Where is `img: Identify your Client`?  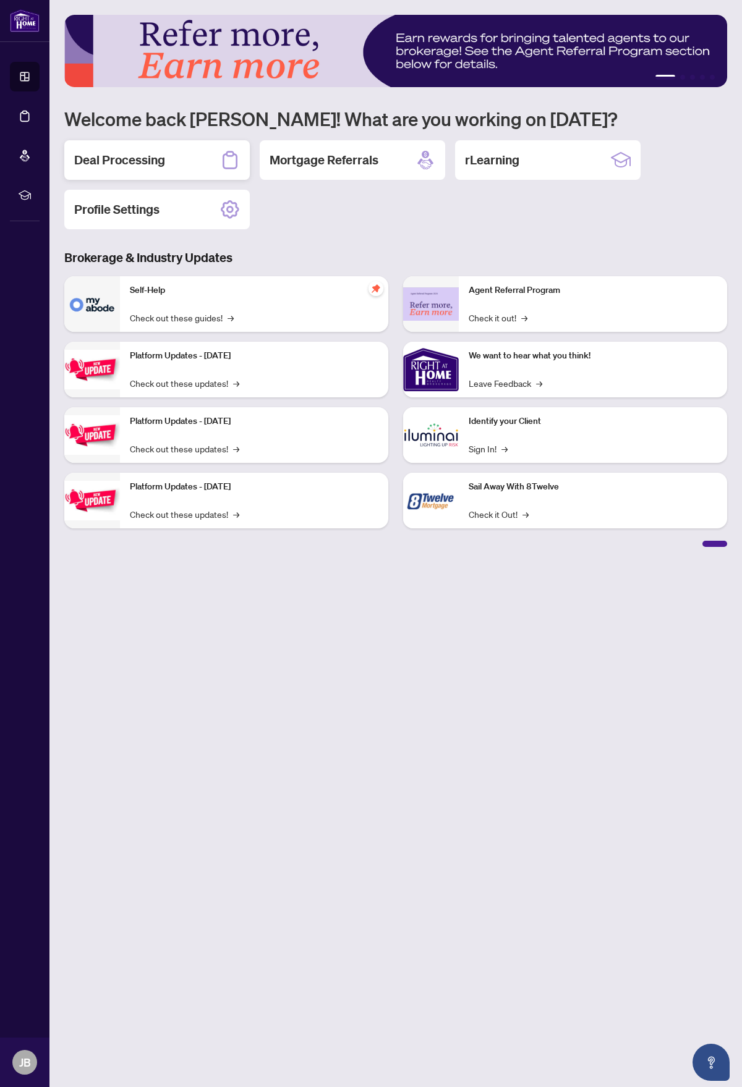
img: Identify your Client is located at coordinates (431, 435).